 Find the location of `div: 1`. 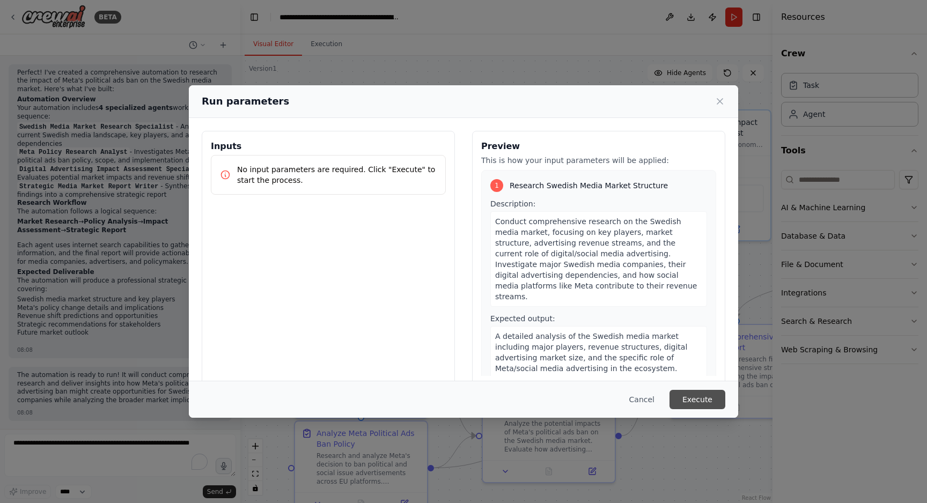

div: 1 is located at coordinates (497, 186).